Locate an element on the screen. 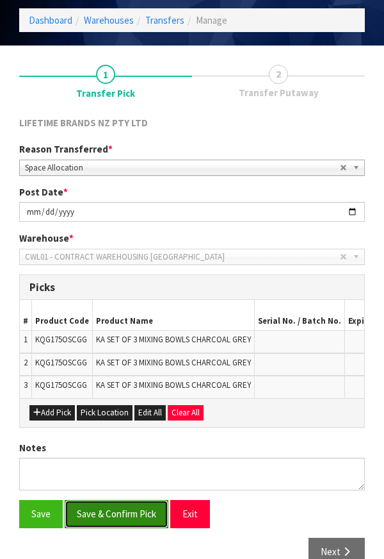 The width and height of the screenshot is (384, 559). input: Post Date is located at coordinates (192, 211).